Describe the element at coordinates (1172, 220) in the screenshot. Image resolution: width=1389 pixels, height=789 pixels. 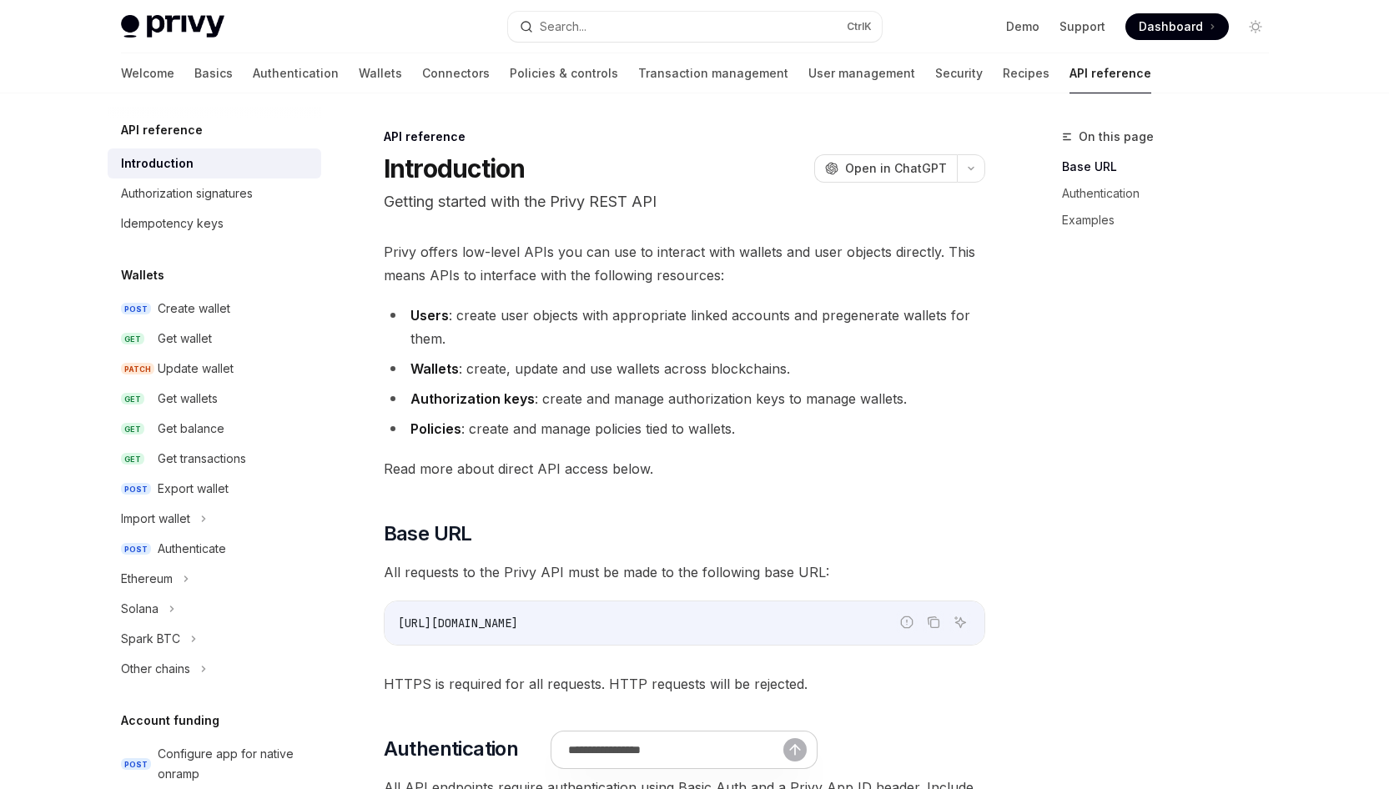
I see `a: Examples` at that location.